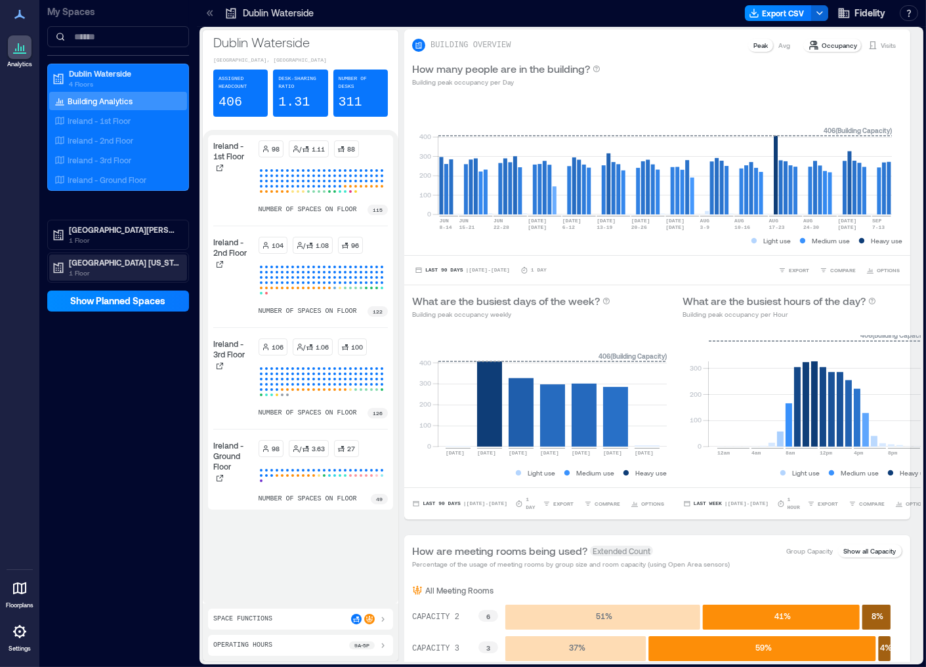 The width and height of the screenshot is (926, 667). Describe the element at coordinates (892, 453) in the screenshot. I see `text: 8pm` at that location.